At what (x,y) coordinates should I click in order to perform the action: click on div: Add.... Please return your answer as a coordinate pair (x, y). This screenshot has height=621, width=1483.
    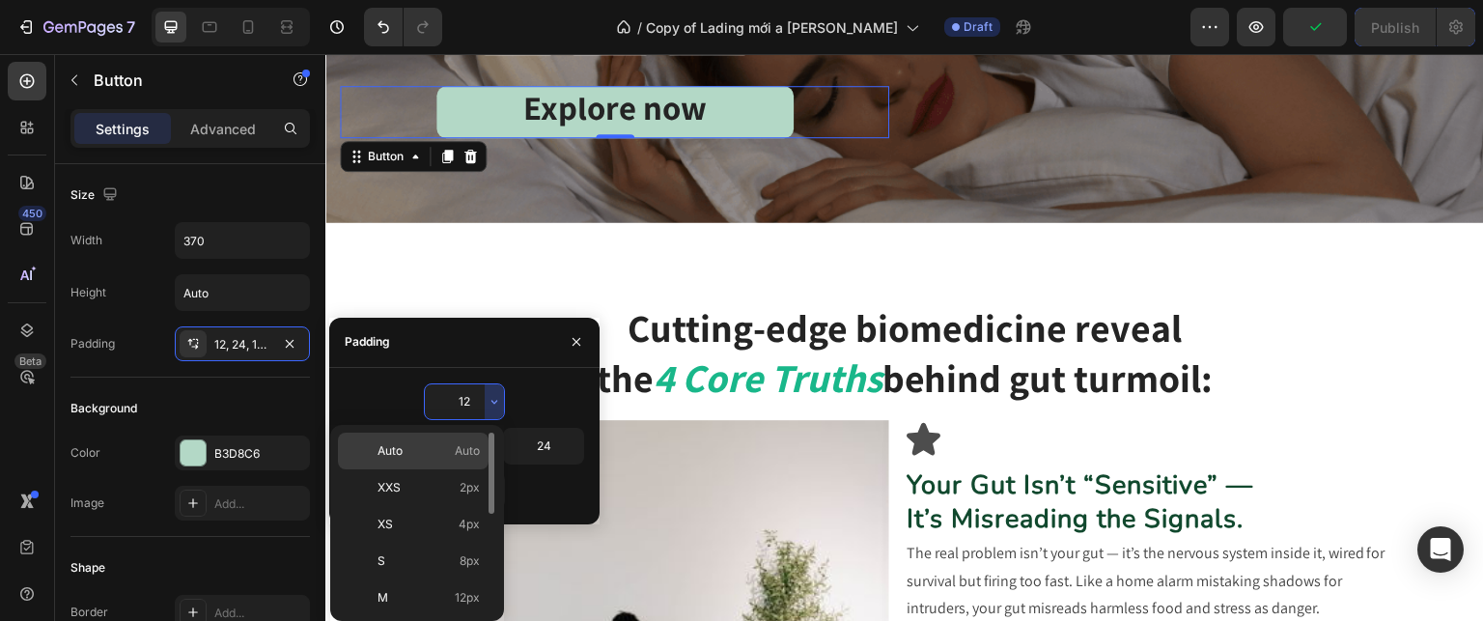
    Looking at the image, I should click on (260, 504).